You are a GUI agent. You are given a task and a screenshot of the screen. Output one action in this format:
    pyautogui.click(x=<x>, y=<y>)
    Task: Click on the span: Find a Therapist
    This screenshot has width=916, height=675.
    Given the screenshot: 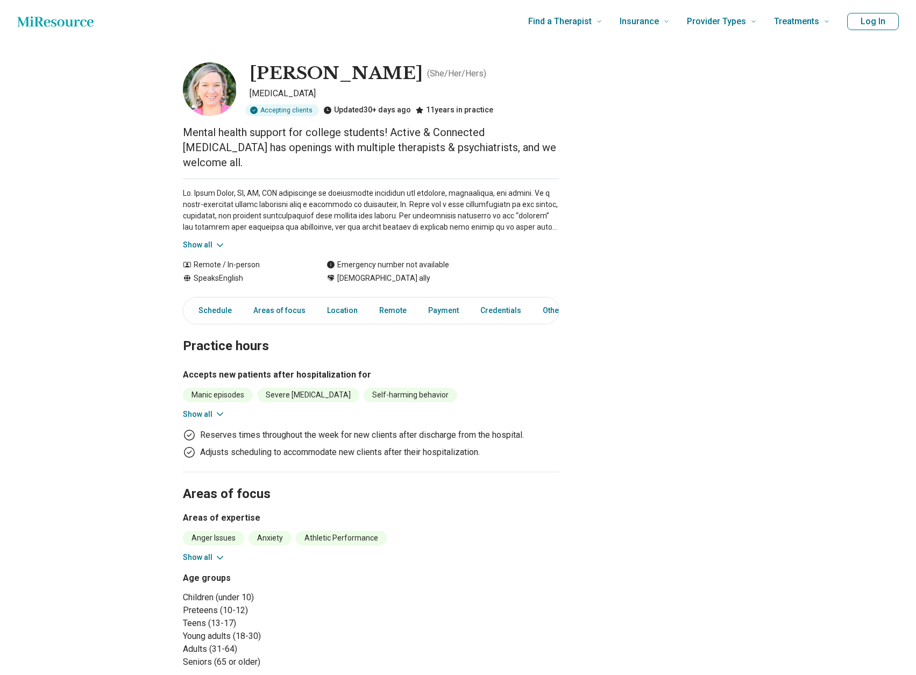 What is the action you would take?
    pyautogui.click(x=560, y=22)
    